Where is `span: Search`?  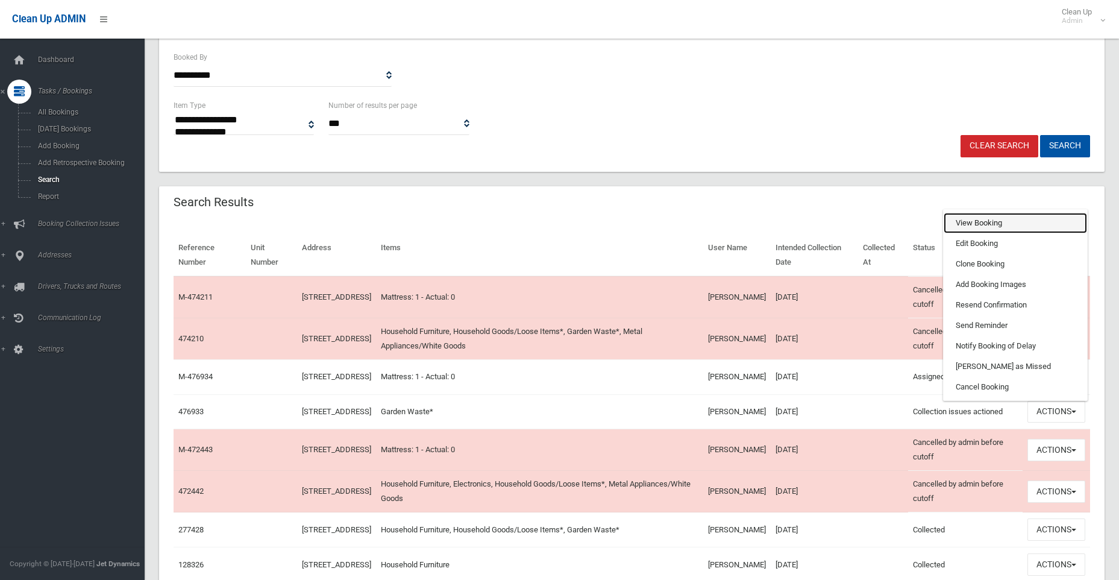
span: Search is located at coordinates (89, 180).